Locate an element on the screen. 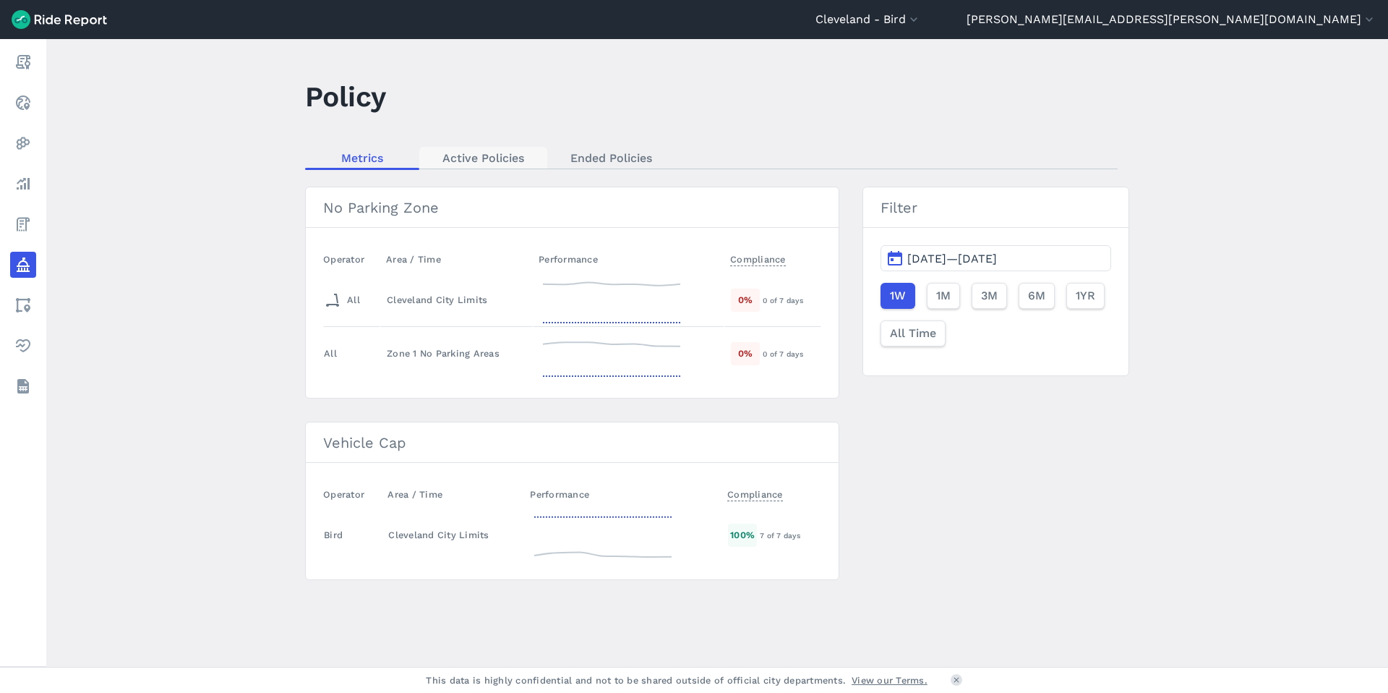 This screenshot has height=693, width=1388. button: All Time is located at coordinates (913, 333).